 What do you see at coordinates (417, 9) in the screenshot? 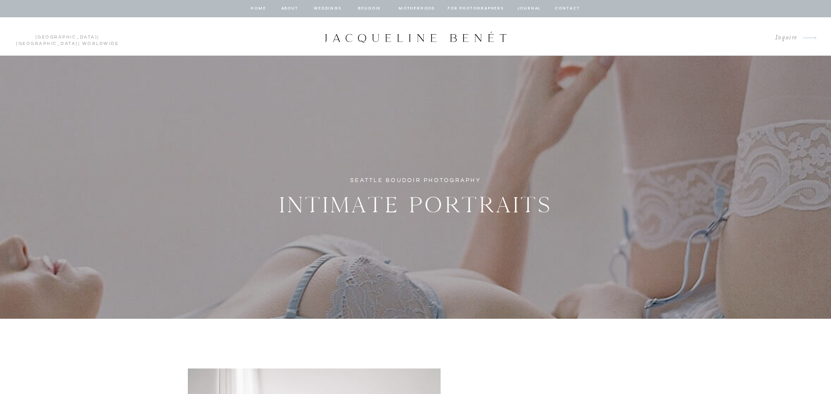
I see `a: Motherhood` at bounding box center [417, 9].